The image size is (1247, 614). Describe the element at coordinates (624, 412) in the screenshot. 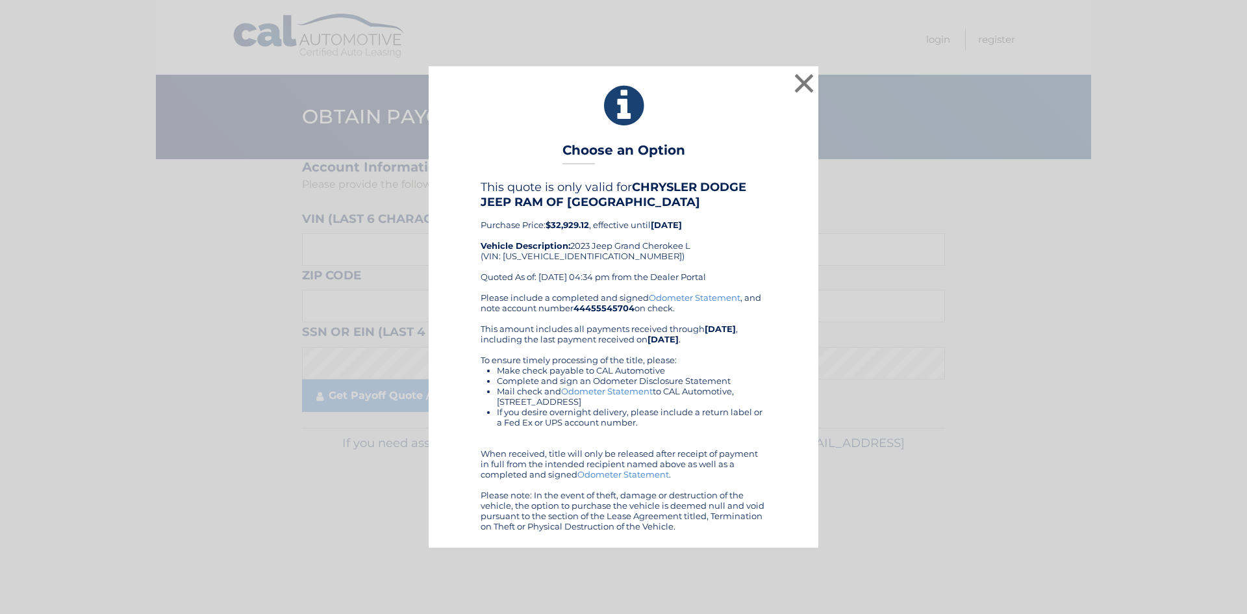

I see `div: Please include a completed and signed , and note account number on check. This amount includes al...` at that location.